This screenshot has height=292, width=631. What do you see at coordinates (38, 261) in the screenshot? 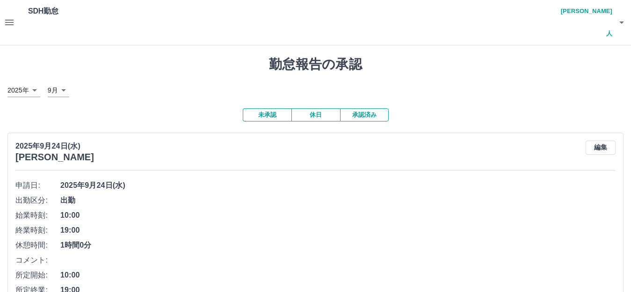
I see `span: コメント:` at bounding box center [38, 261].